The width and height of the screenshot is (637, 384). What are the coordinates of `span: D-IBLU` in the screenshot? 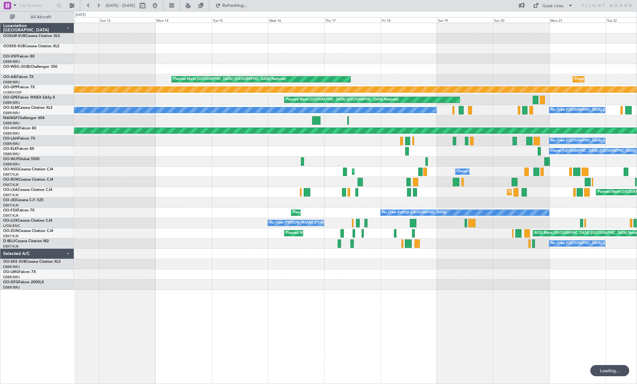 It's located at (9, 241).